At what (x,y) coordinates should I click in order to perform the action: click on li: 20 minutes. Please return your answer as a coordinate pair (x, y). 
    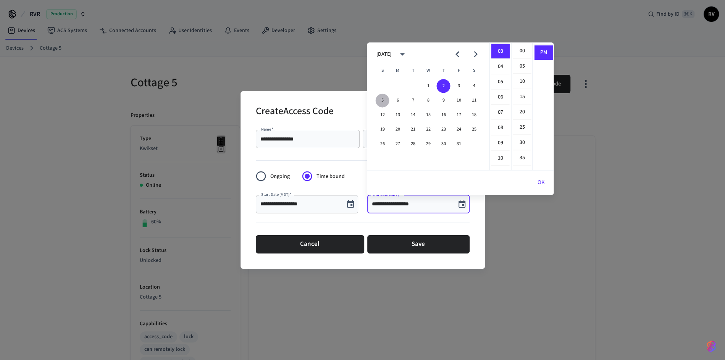
    Looking at the image, I should click on (522, 112).